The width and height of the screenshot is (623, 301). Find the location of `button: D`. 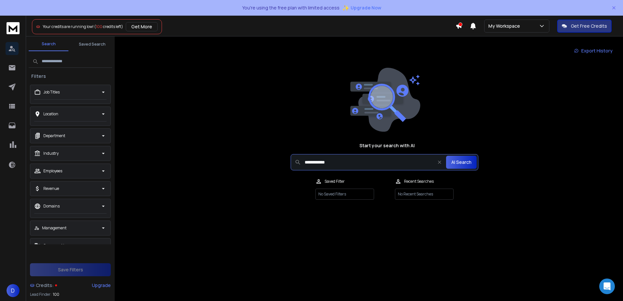

button: D is located at coordinates (13, 291).